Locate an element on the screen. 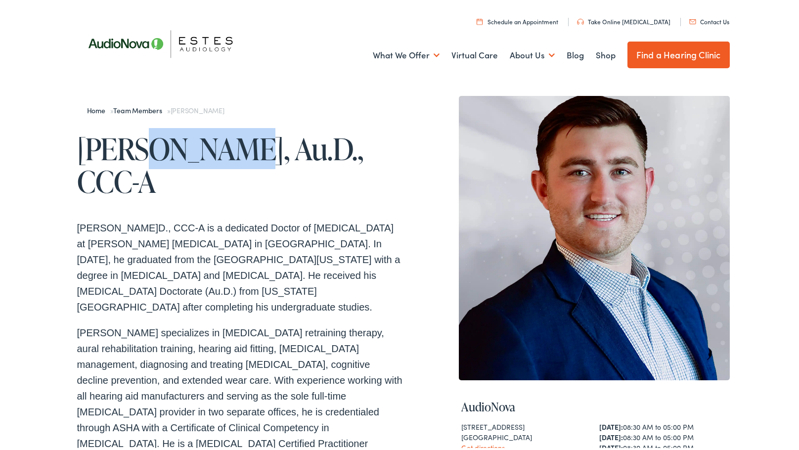  a: Shop is located at coordinates (606, 53).